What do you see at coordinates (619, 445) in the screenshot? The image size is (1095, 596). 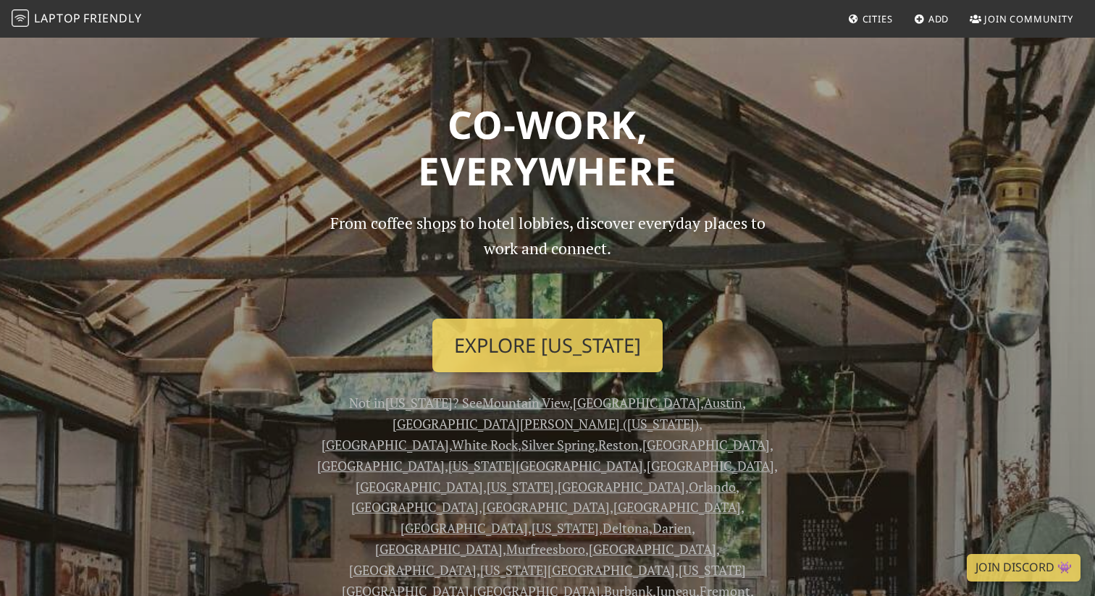 I see `a: Reston` at bounding box center [619, 445].